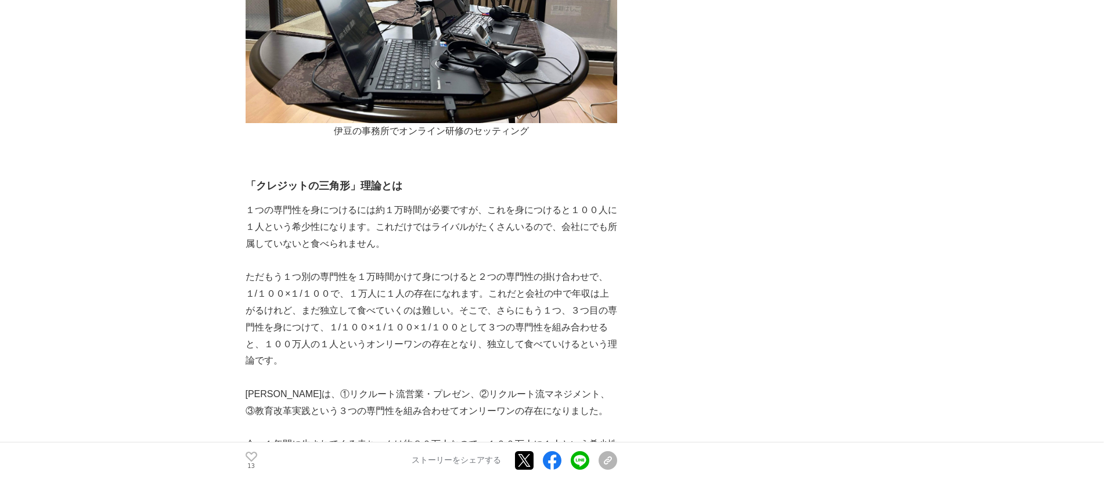  What do you see at coordinates (431, 319) in the screenshot?
I see `p: ただもう１つ別の専門性を１万時間かけて身につけると２つの専門性の掛け合わせで、１/１００×１/１００で、１万人に１人の存在になれます。これだと会社の中で年収は上がるけれど、まだ独立して食べていく...` at bounding box center [431, 319].